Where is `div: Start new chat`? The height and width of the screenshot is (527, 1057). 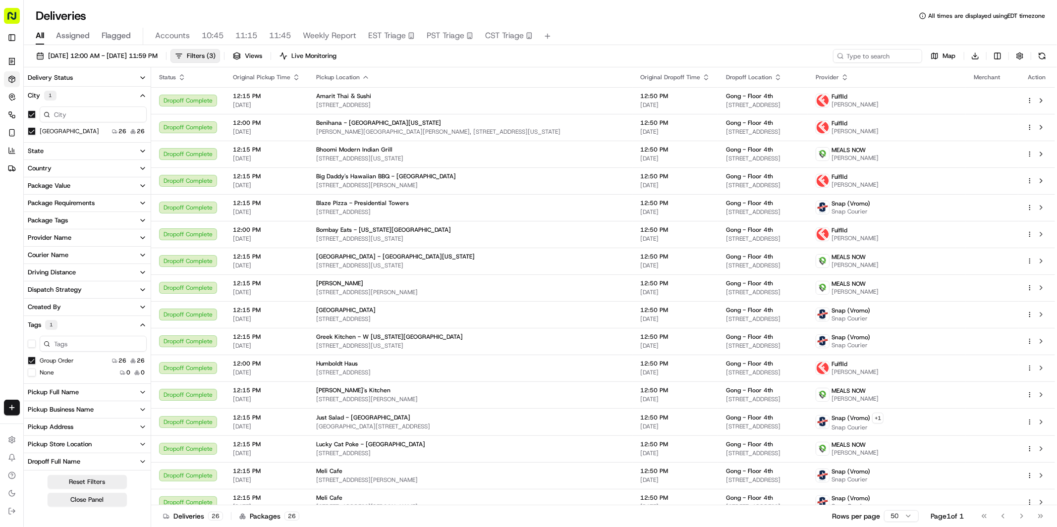
div: Start new chat is located at coordinates (98, 100).